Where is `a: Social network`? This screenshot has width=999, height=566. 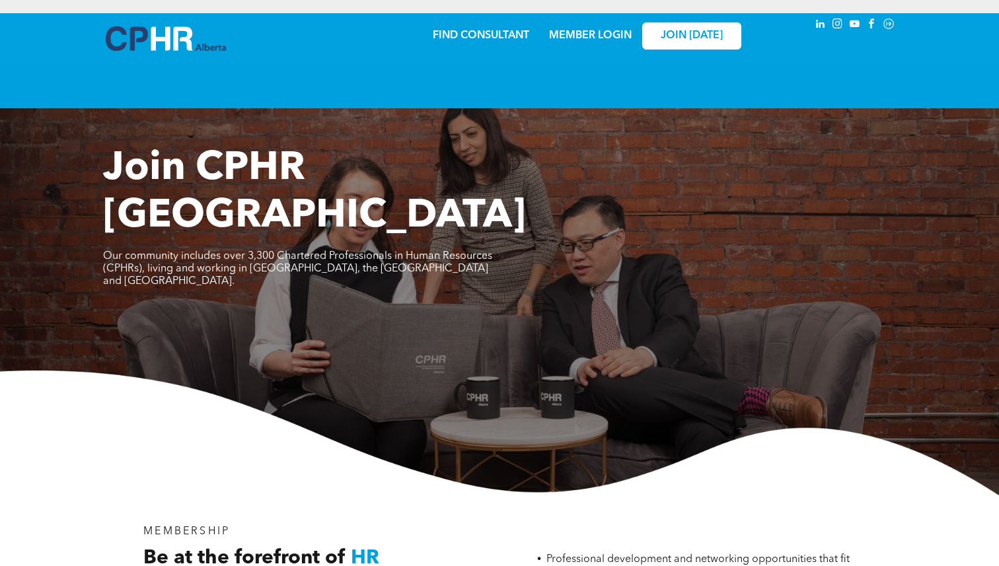 a: Social network is located at coordinates (888, 25).